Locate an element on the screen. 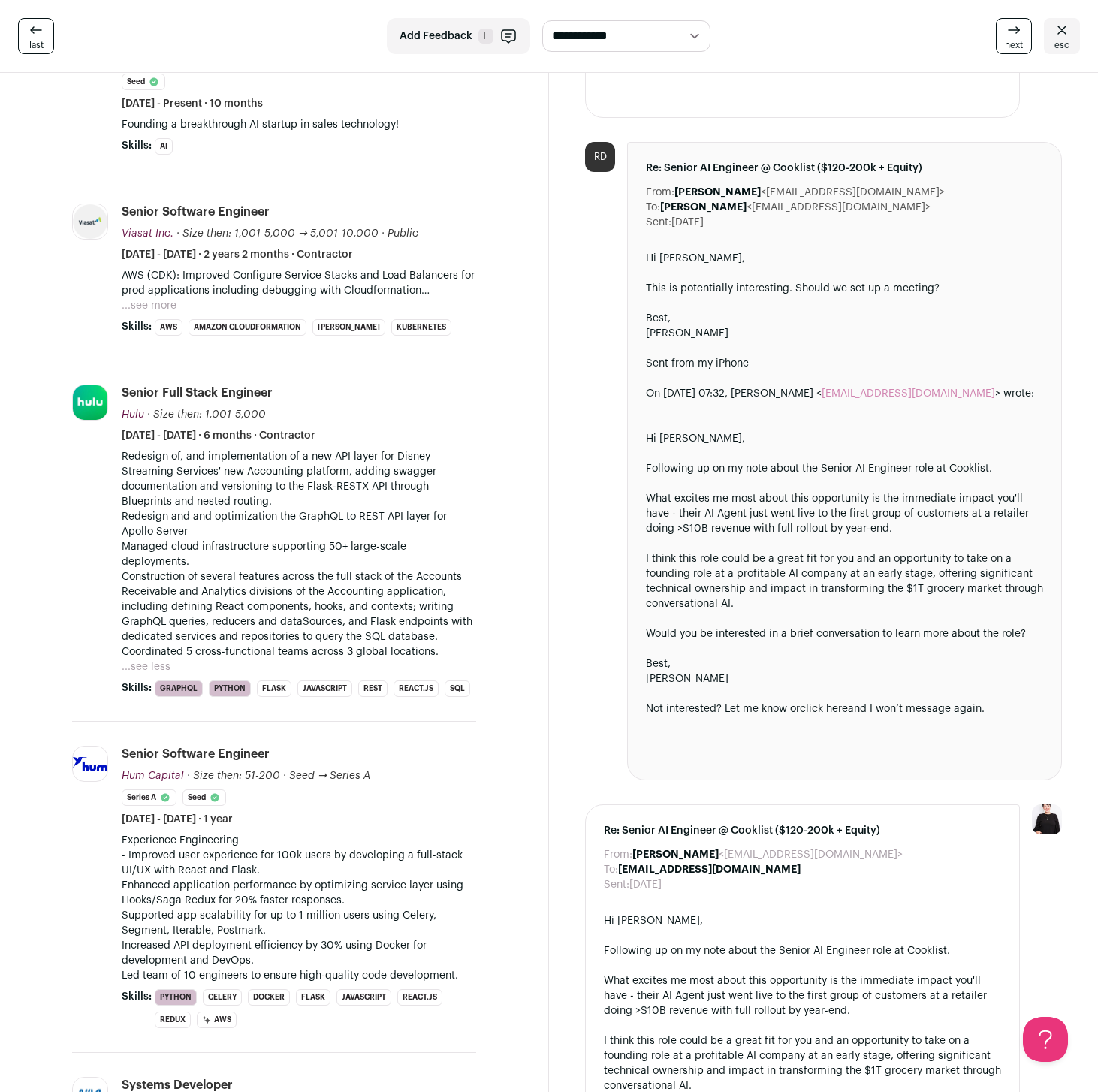 The image size is (1098, 1092). span: next is located at coordinates (1014, 45).